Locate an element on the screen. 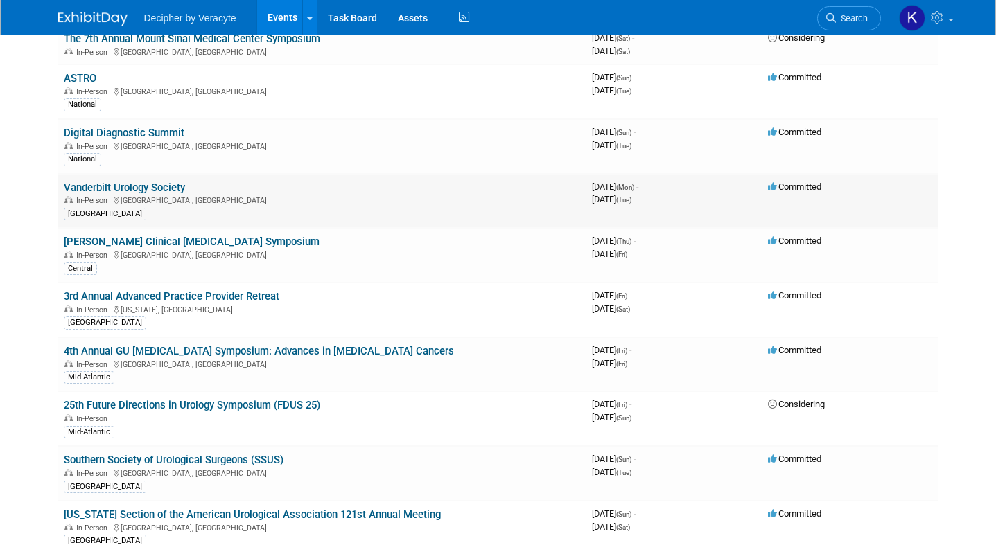 The height and width of the screenshot is (545, 996). a: 25th Future Directions in Urology Symposium (FDUS 25) is located at coordinates (192, 405).